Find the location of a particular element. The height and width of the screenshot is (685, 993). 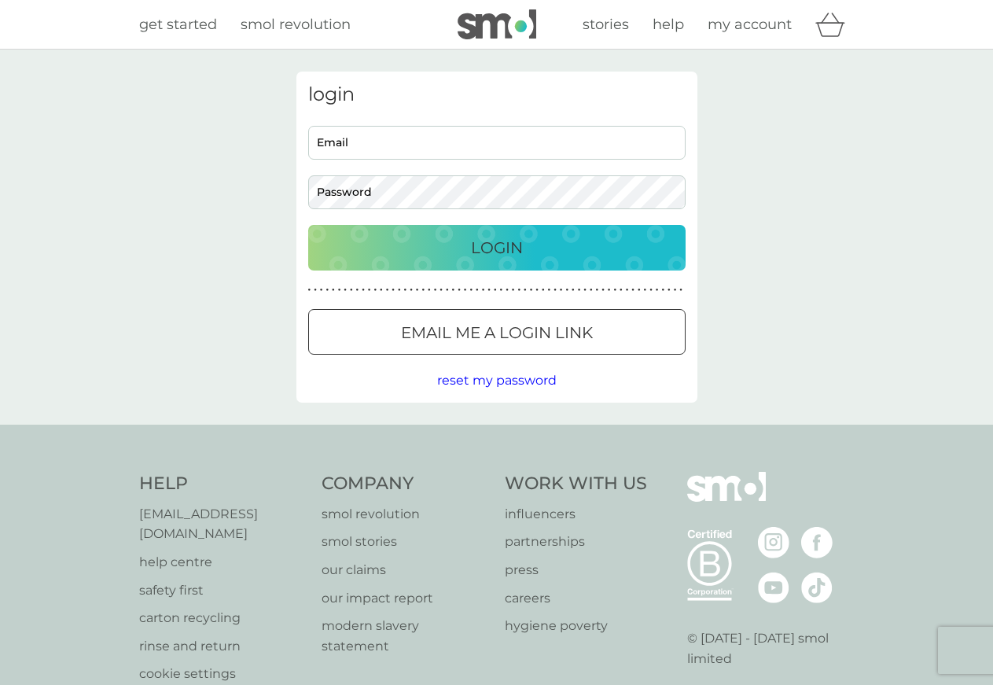

p: influencers is located at coordinates (575, 514).